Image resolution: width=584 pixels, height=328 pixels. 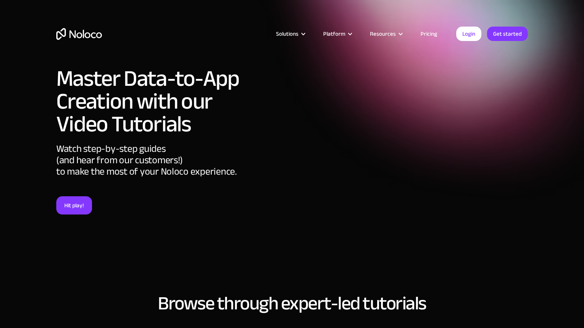 What do you see at coordinates (507, 34) in the screenshot?
I see `a: Get started` at bounding box center [507, 34].